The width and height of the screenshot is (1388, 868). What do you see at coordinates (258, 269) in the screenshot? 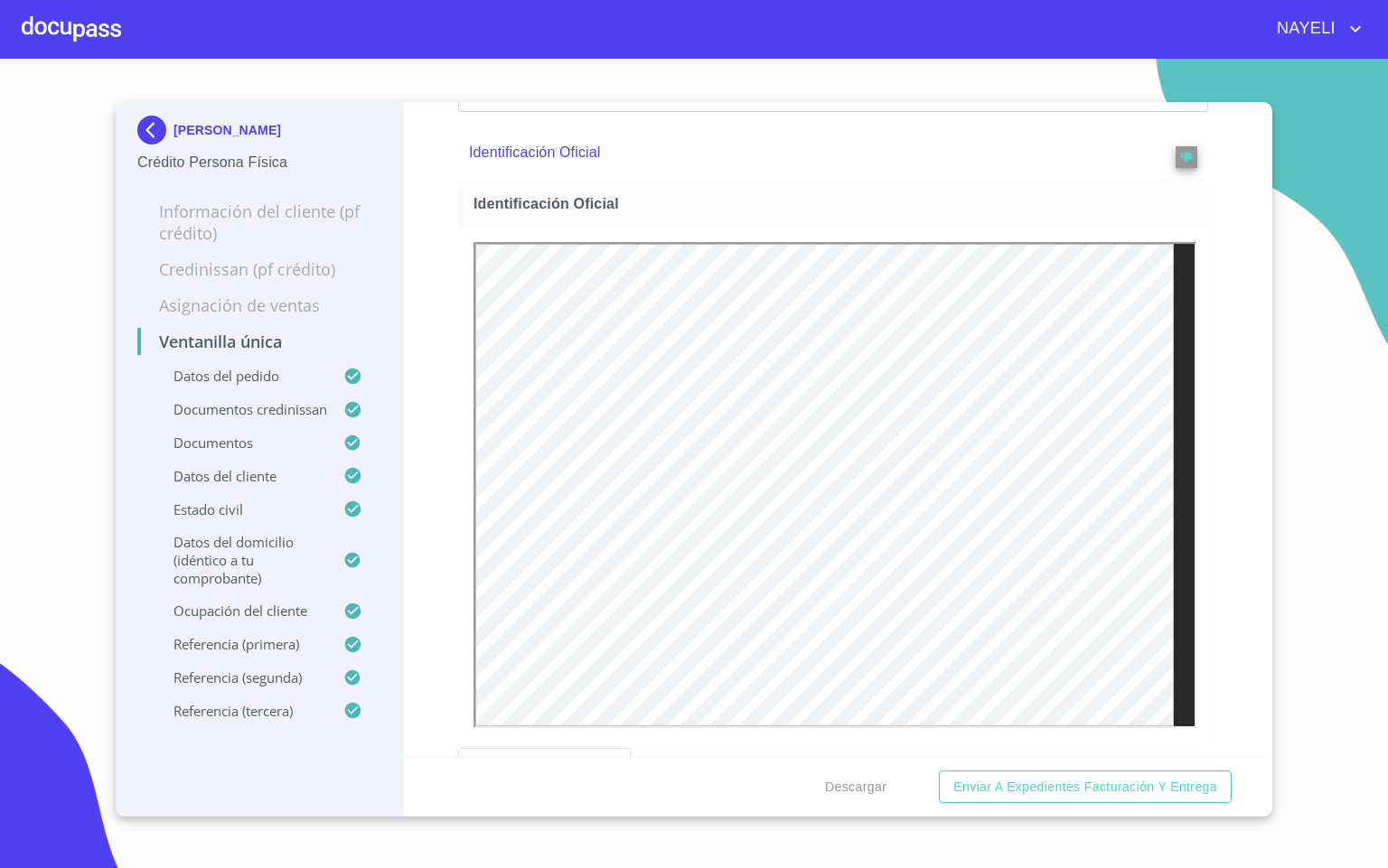
I see `p: Credinissan (PF crédito)` at bounding box center [258, 269].